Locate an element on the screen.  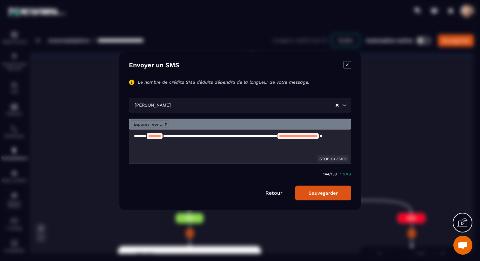
a: Retour is located at coordinates (274, 193).